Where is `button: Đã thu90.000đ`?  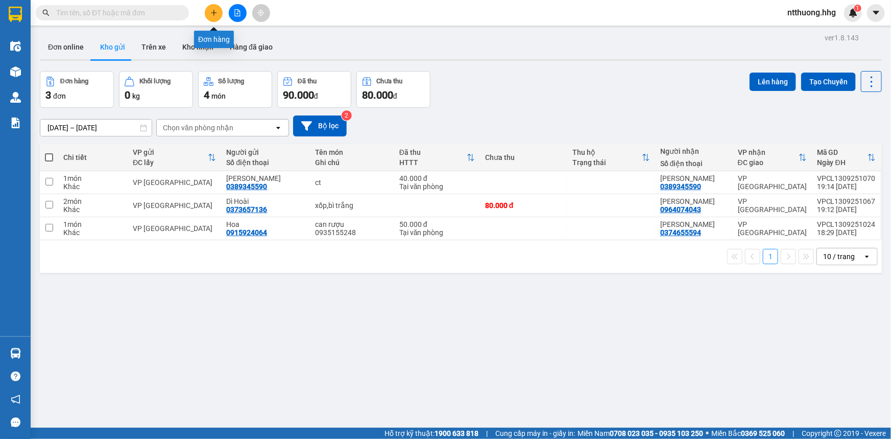 button: Đã thu90.000đ is located at coordinates (314, 89).